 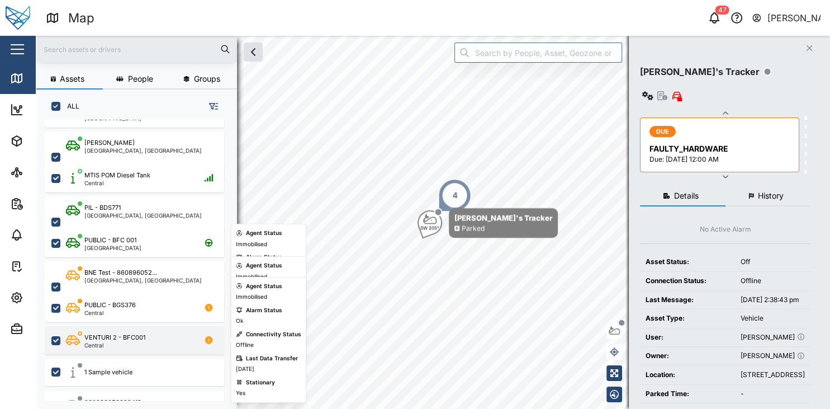 What do you see at coordinates (272, 358) in the screenshot?
I see `div: Last Data Transfer` at bounding box center [272, 358].